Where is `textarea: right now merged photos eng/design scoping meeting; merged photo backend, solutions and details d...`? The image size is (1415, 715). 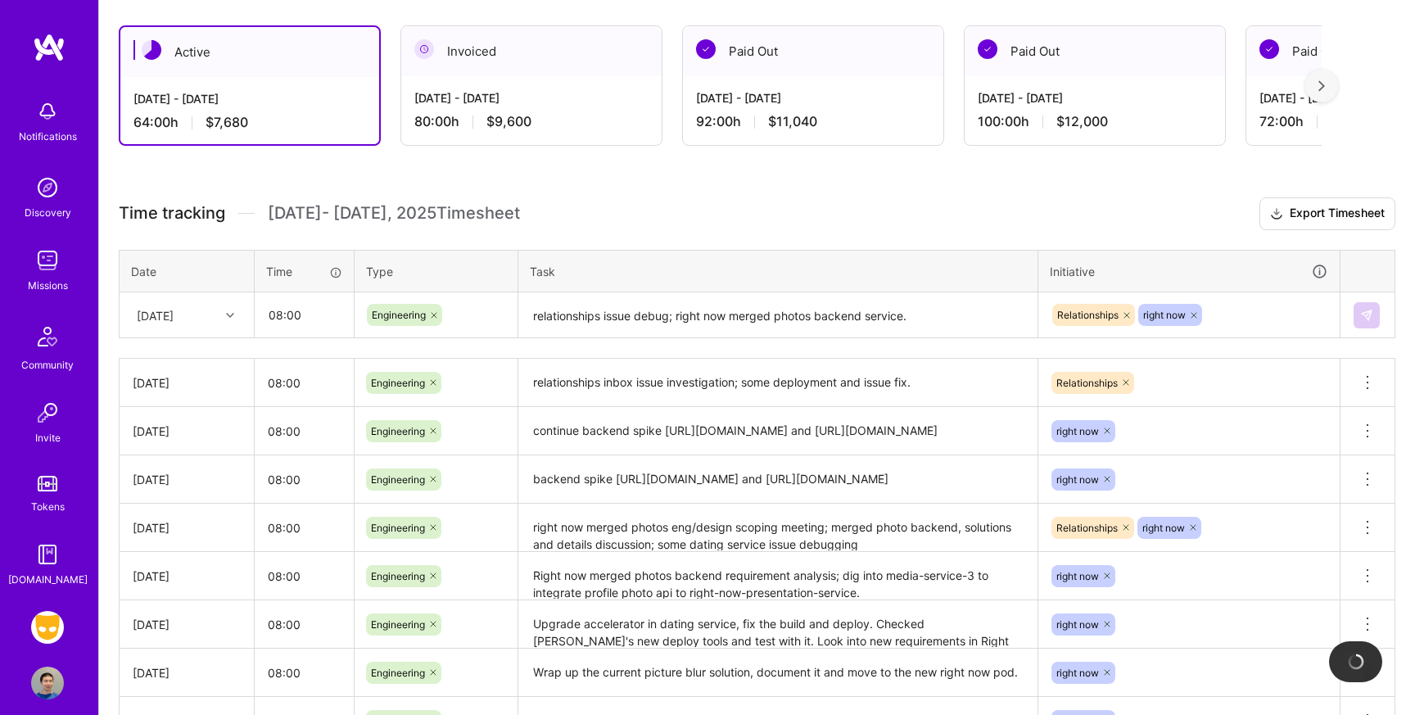
textarea: right now merged photos eng/design scoping meeting; merged photo backend, solutions and details d... is located at coordinates (778, 528).